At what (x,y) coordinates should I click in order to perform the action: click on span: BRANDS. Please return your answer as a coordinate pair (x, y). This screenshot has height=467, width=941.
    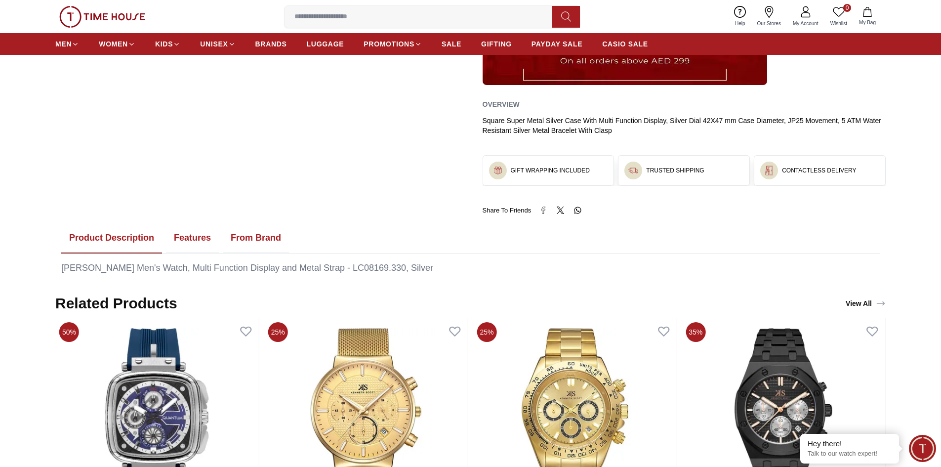
    Looking at the image, I should click on (271, 44).